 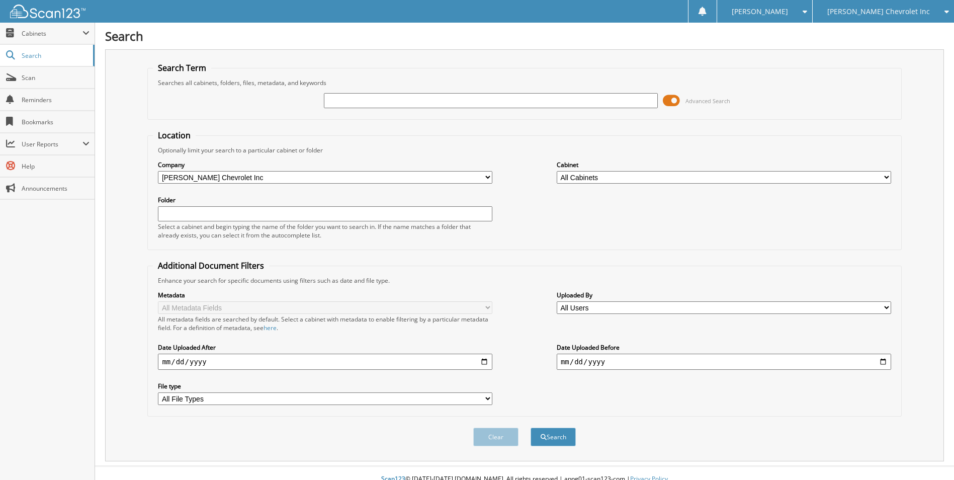 What do you see at coordinates (211, 266) in the screenshot?
I see `legend: Additional Document Filters` at bounding box center [211, 266].